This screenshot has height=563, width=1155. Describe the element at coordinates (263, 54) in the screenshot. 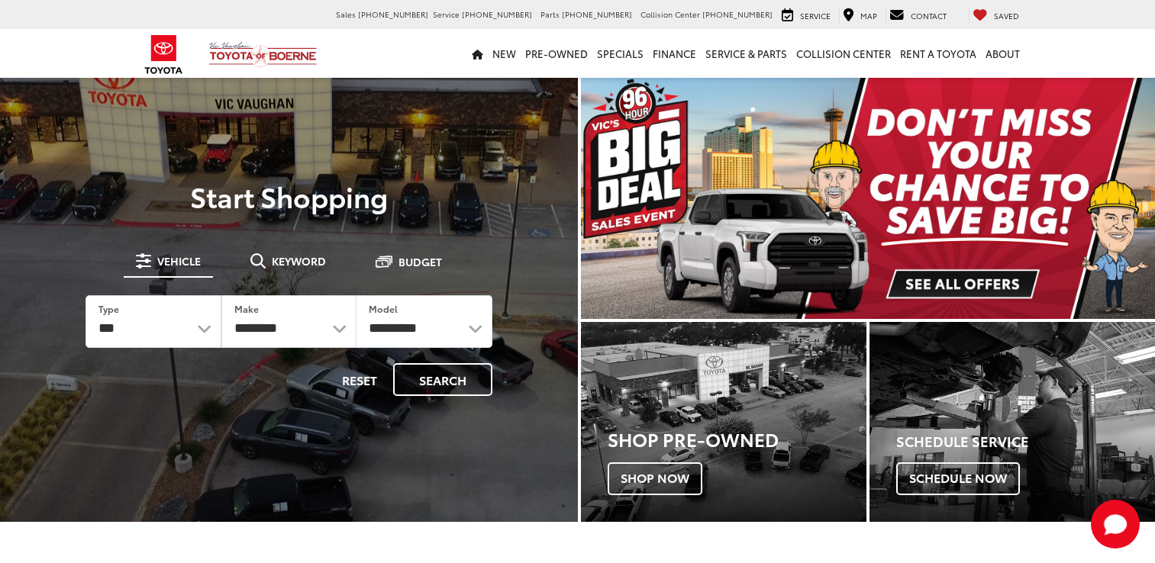

I see `img: Vic Vaughan Toyota of Boerne` at that location.